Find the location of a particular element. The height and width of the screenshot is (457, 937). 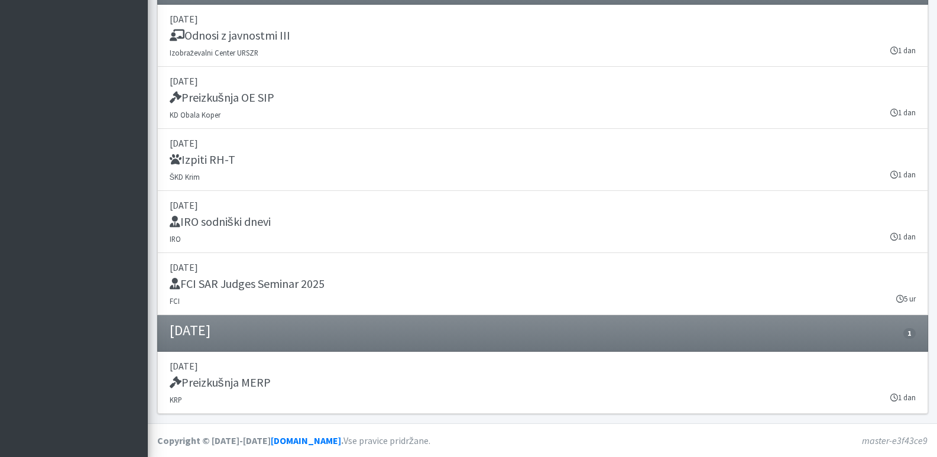

h5: Izpiti RH-T is located at coordinates (202, 160).